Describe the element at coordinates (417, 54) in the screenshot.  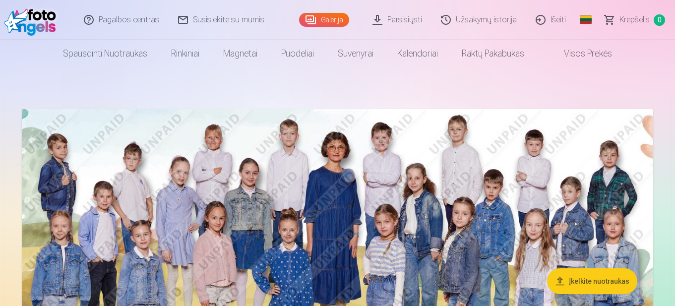
I see `a: Kalendoriai` at that location.